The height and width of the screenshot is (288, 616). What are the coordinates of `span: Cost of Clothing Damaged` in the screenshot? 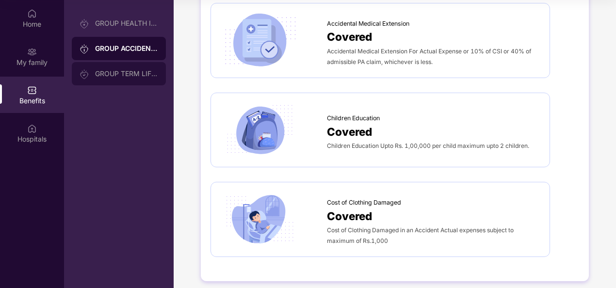 It's located at (364, 203).